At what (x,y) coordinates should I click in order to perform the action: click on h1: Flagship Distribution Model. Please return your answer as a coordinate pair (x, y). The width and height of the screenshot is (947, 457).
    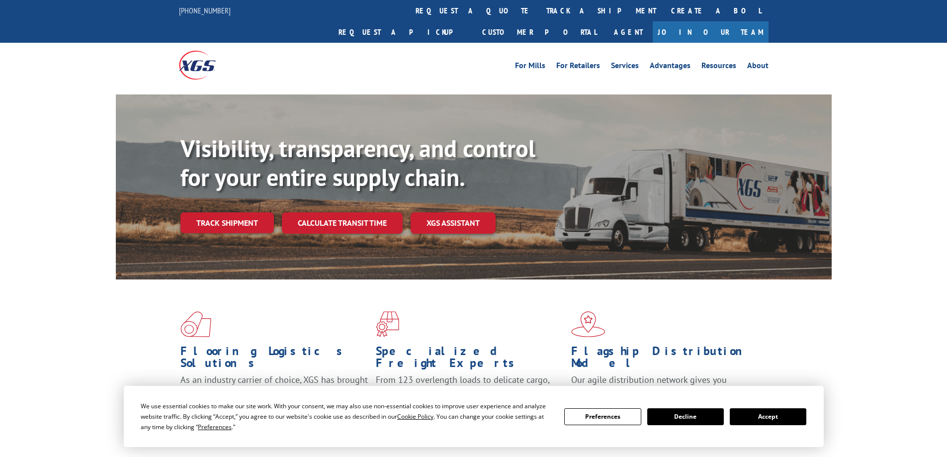
    Looking at the image, I should click on (665, 360).